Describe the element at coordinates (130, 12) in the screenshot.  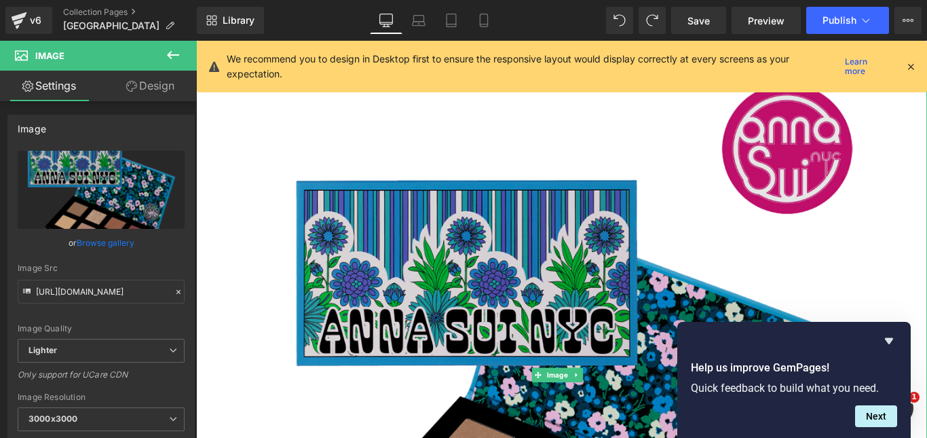
I see `a: Collection Pages` at that location.